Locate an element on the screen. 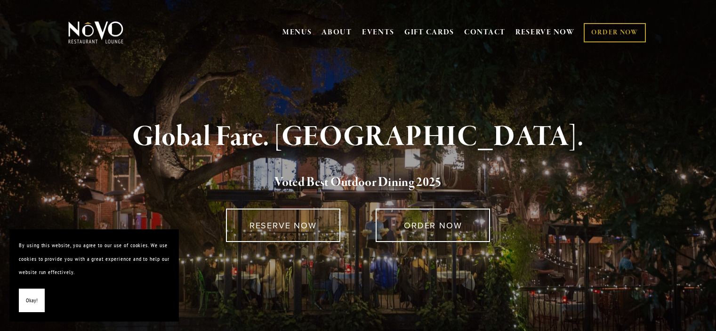  a: GIFT CARDS is located at coordinates (429, 32).